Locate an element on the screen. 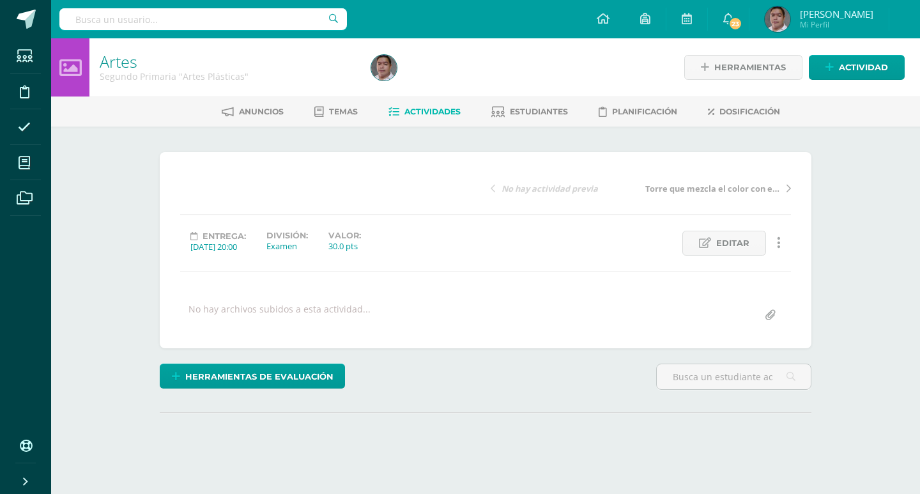 Image resolution: width=920 pixels, height=494 pixels. span: Editar is located at coordinates (733, 243).